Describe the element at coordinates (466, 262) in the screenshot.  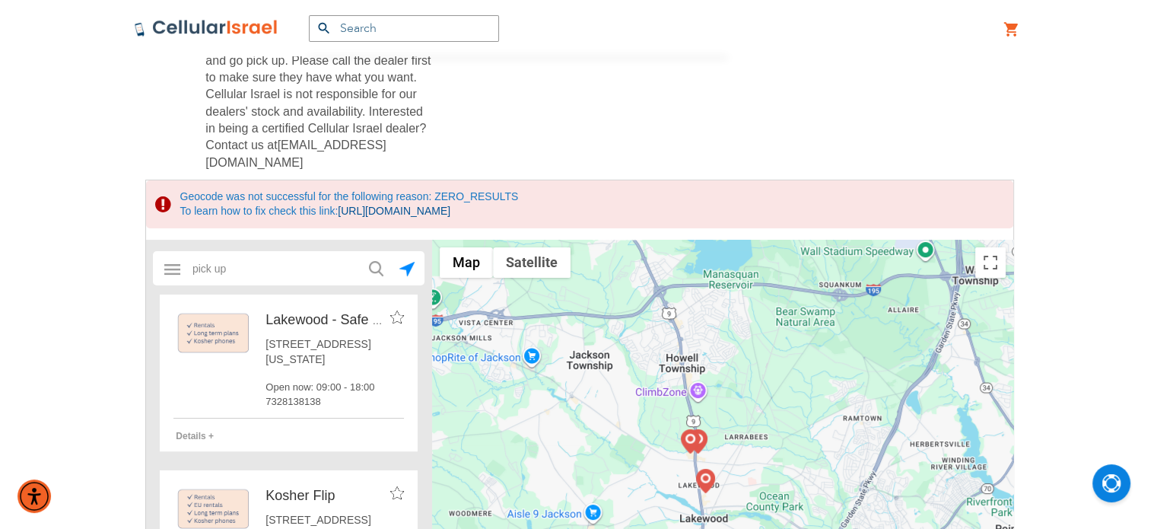
I see `button: Show street map` at that location.